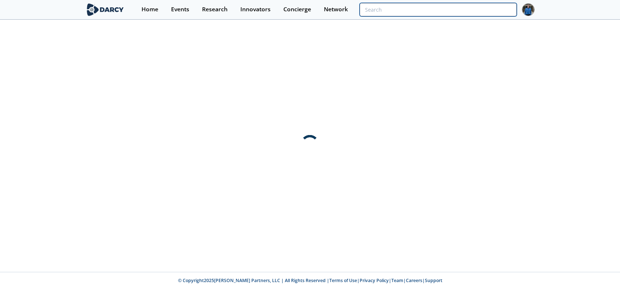 This screenshot has width=620, height=289. What do you see at coordinates (374, 281) in the screenshot?
I see `a: Privacy Policy` at bounding box center [374, 281].